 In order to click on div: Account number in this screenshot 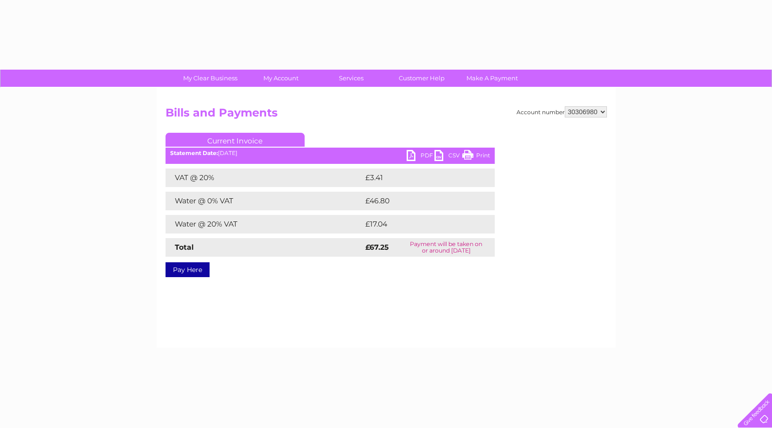, I will do `click(562, 112)`.